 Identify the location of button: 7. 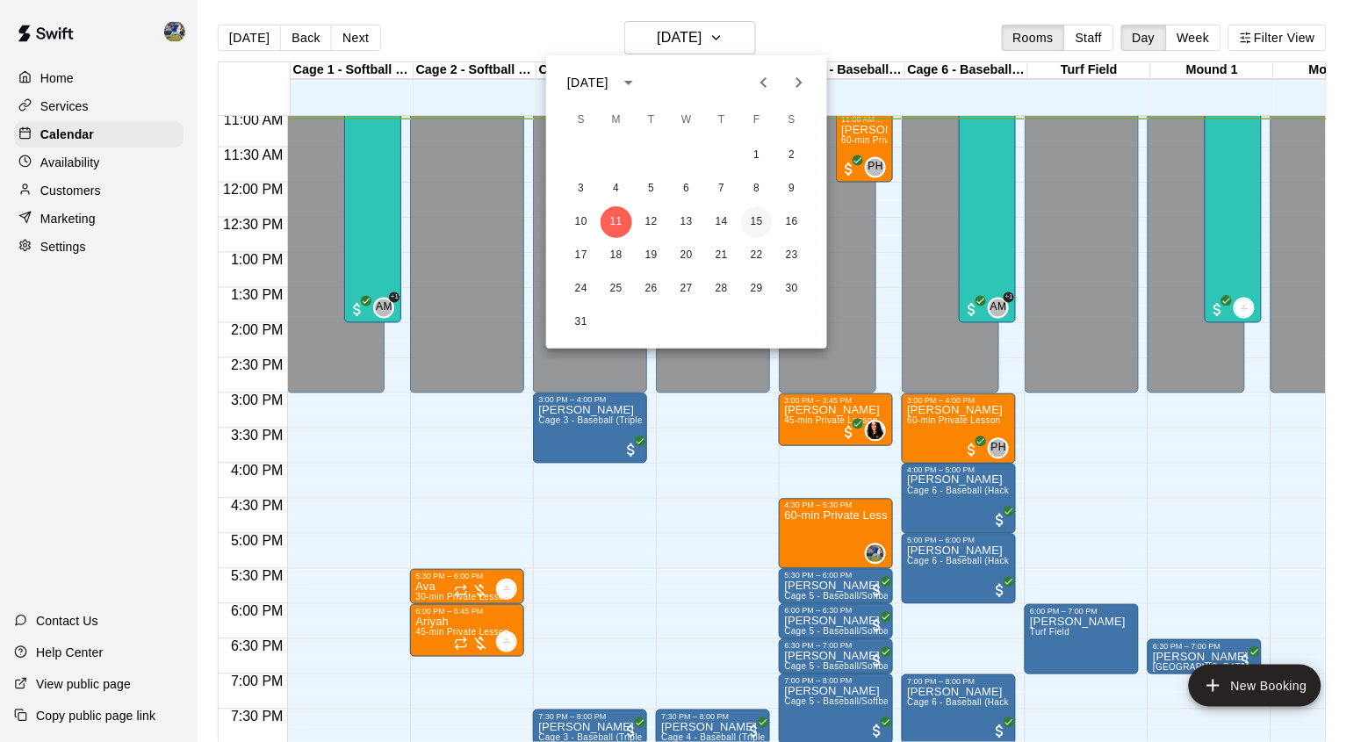
(722, 189).